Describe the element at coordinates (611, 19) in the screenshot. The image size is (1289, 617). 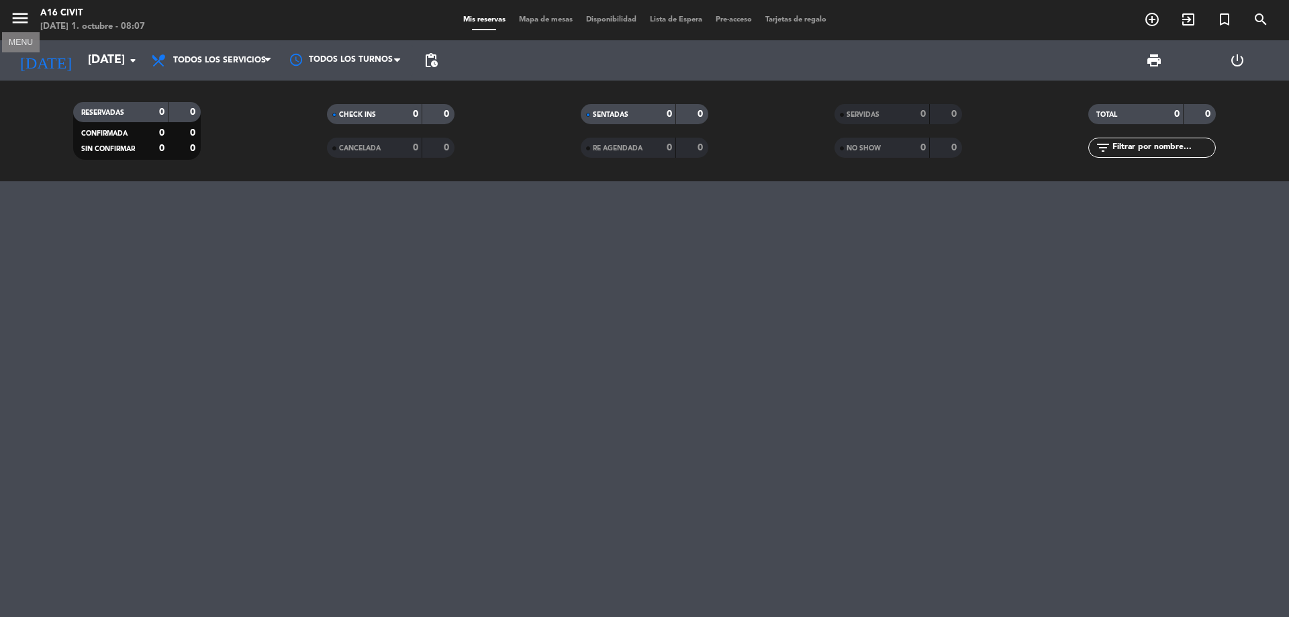
I see `span: Disponibilidad` at that location.